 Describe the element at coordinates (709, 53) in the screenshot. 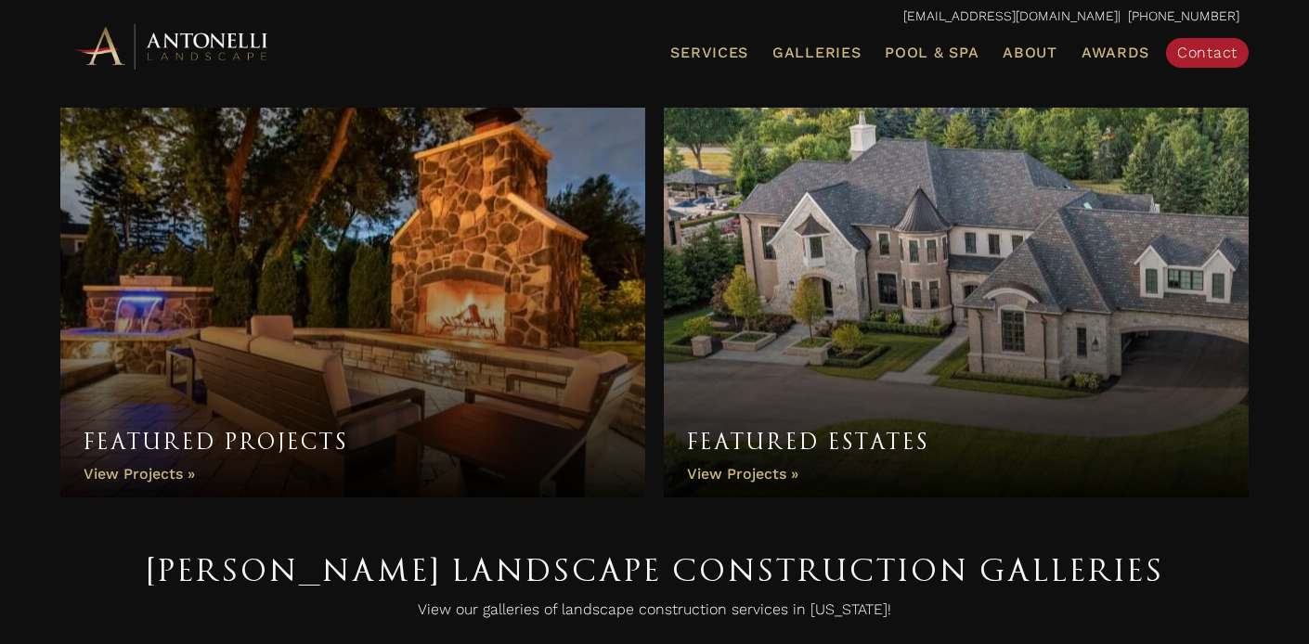

I see `span: Services` at that location.